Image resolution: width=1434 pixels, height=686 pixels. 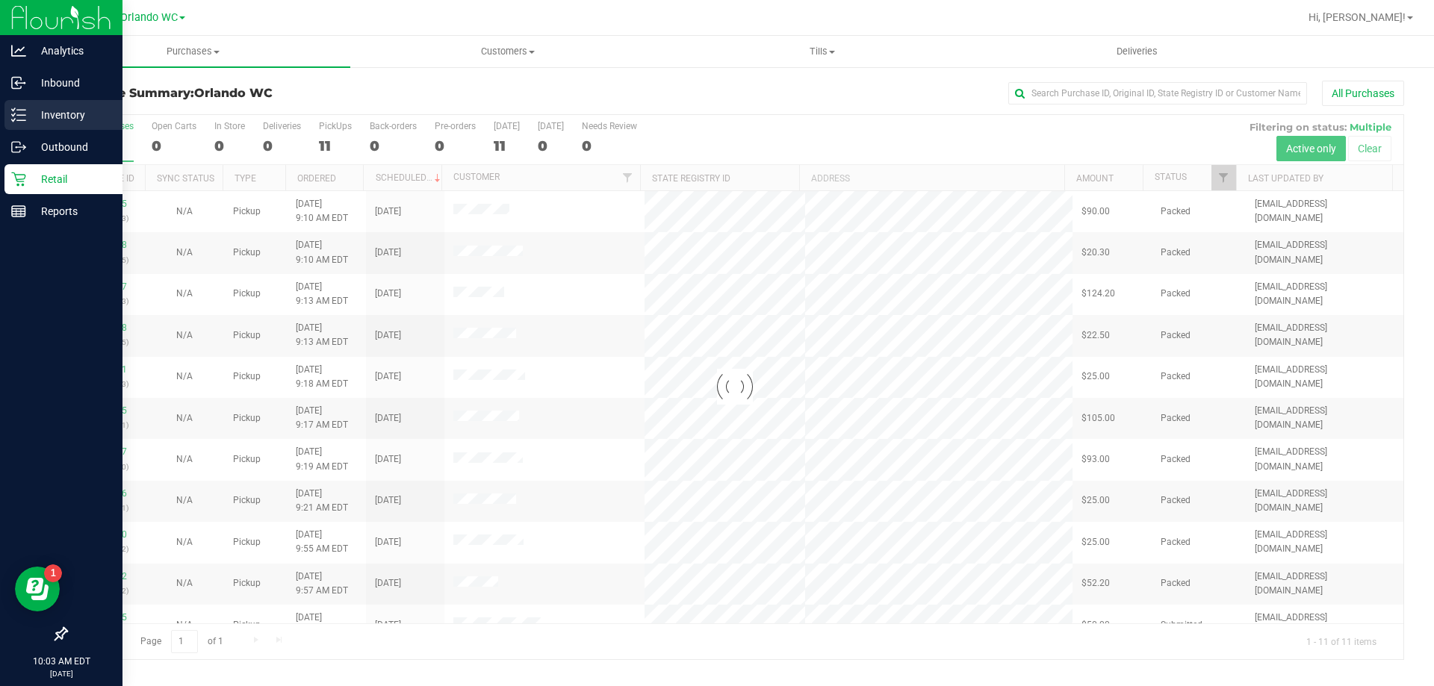 I want to click on p: Inbound, so click(x=71, y=83).